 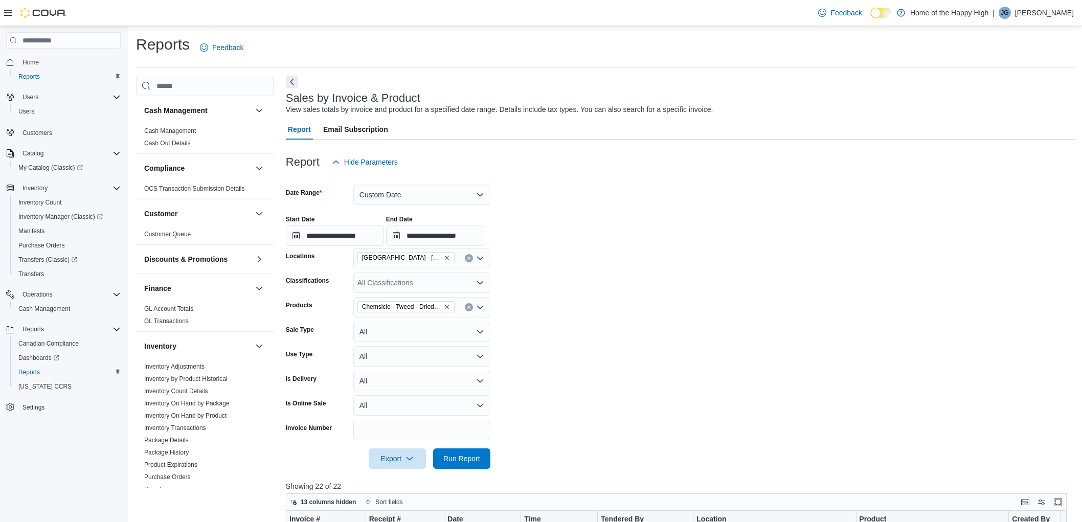 What do you see at coordinates (176, 391) in the screenshot?
I see `a: Inventory Count Details` at bounding box center [176, 391].